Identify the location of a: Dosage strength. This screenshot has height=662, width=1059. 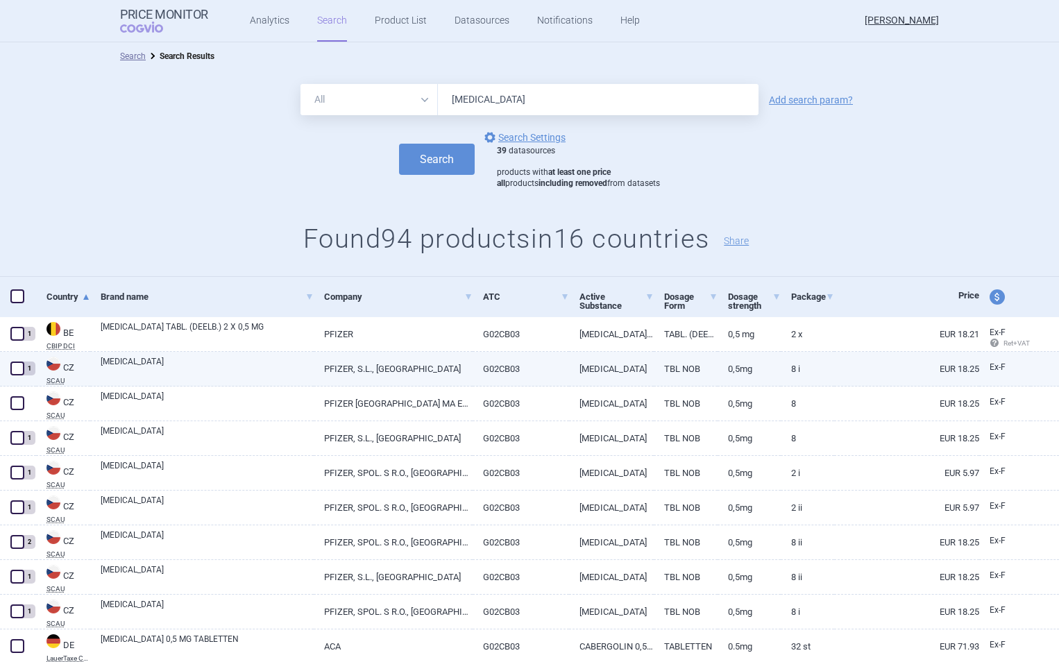
(754, 301).